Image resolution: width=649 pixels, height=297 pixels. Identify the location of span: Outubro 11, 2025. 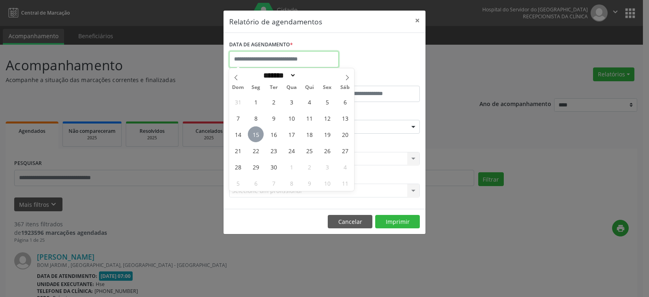
(345, 183).